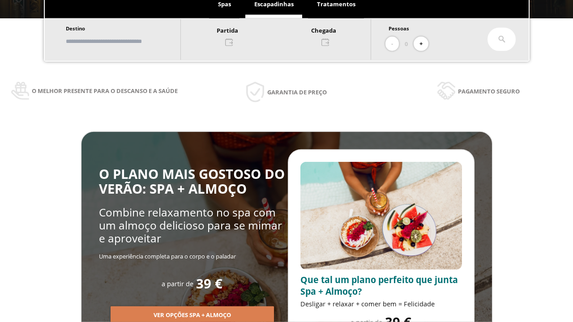 The width and height of the screenshot is (573, 322). Describe the element at coordinates (406, 44) in the screenshot. I see `span: 0` at that location.